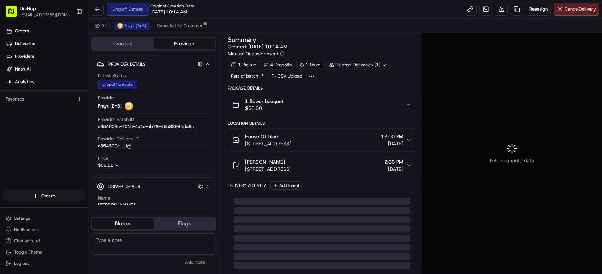 This screenshot has height=274, width=602. Describe the element at coordinates (242, 40) in the screenshot. I see `h3: Summary` at that location.